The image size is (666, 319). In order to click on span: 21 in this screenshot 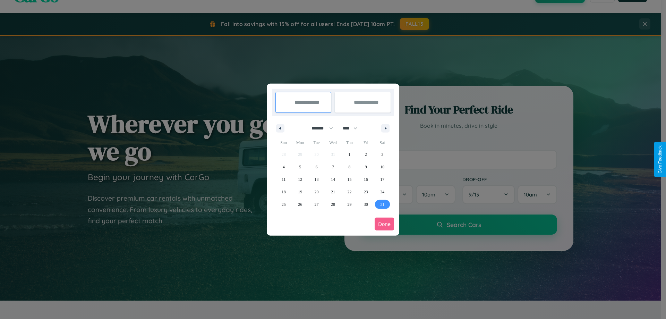, I will do `click(333, 192)`.